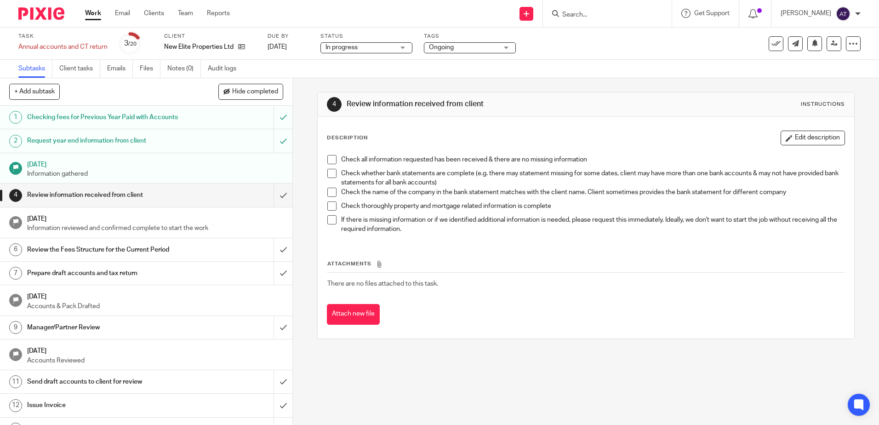 The image size is (879, 425). I want to click on h1: Review the Fees Structure for the Current Period, so click(106, 250).